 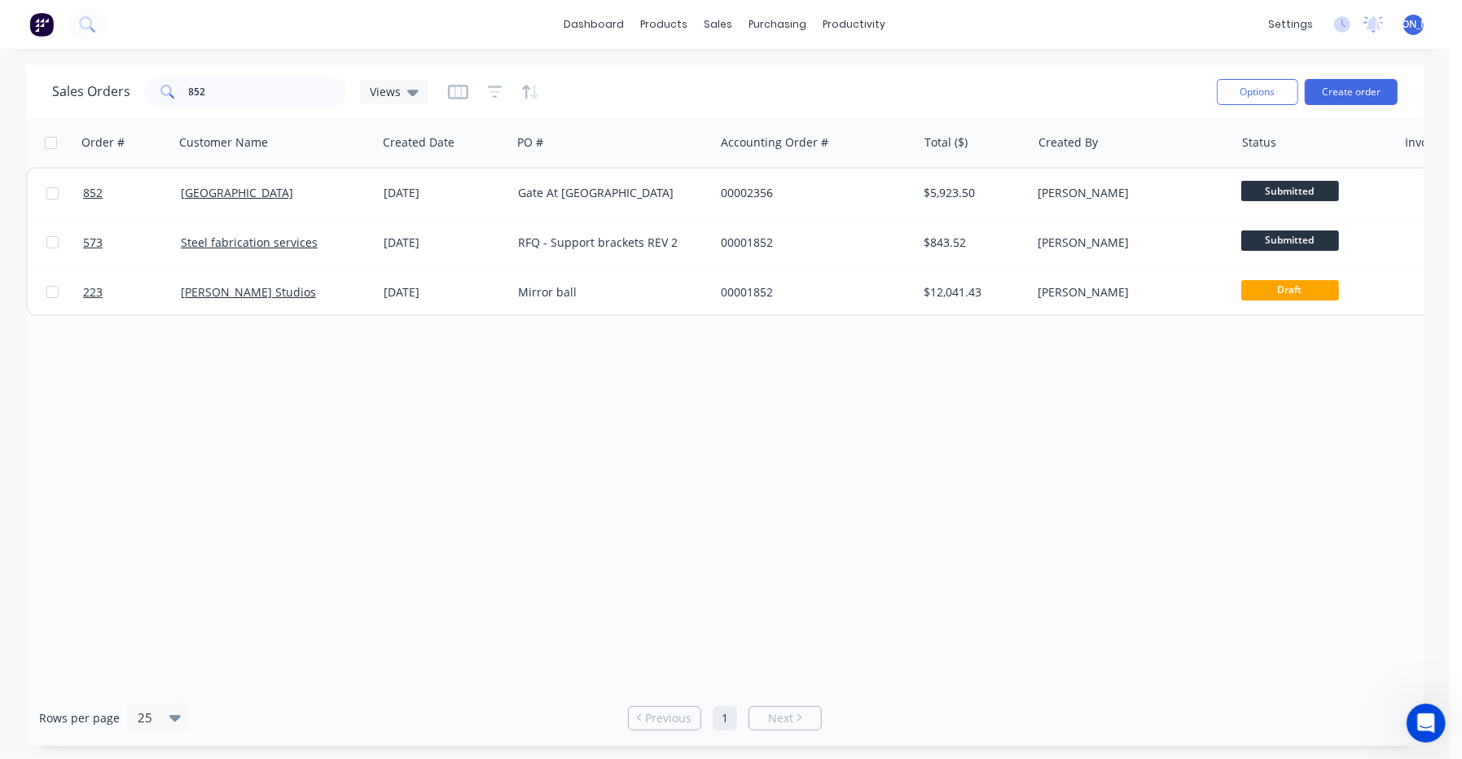 I want to click on a: Steel fabrication services, so click(x=249, y=242).